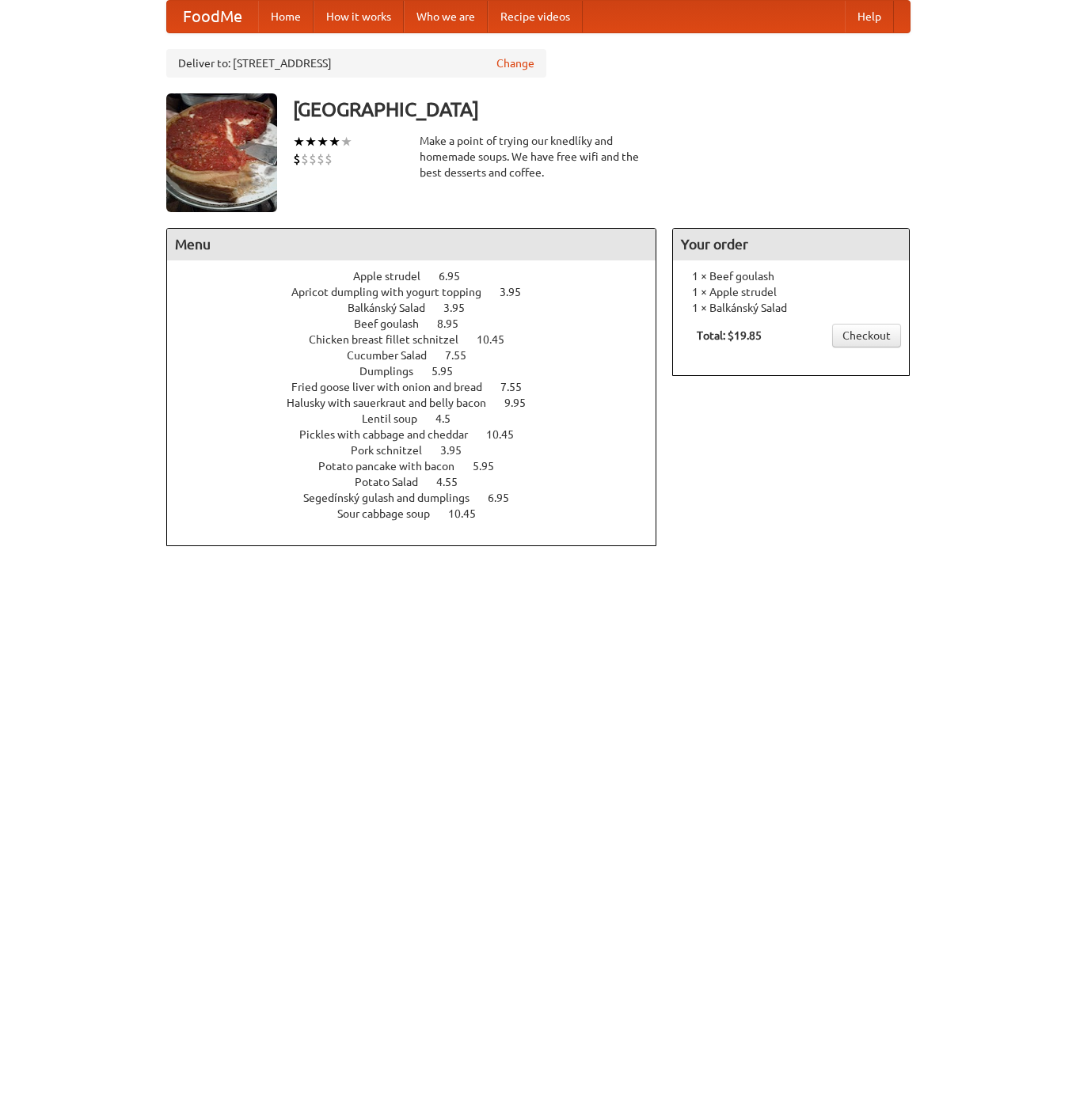 The image size is (1076, 1120). Describe the element at coordinates (394, 308) in the screenshot. I see `span: Balkánský Salad` at that location.